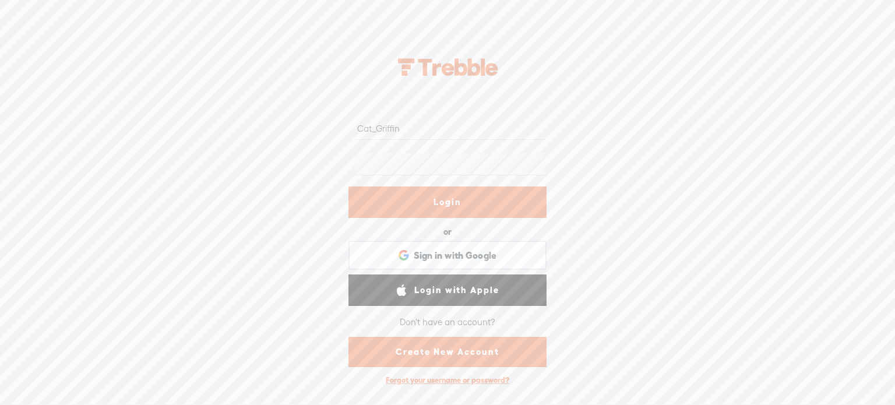 This screenshot has height=405, width=895. I want to click on div: or, so click(447, 232).